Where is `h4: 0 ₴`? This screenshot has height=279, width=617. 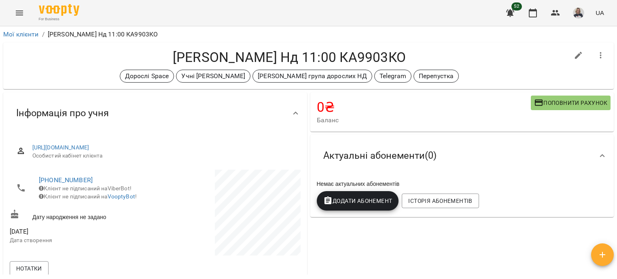
h4: 0 ₴ is located at coordinates (424, 107).